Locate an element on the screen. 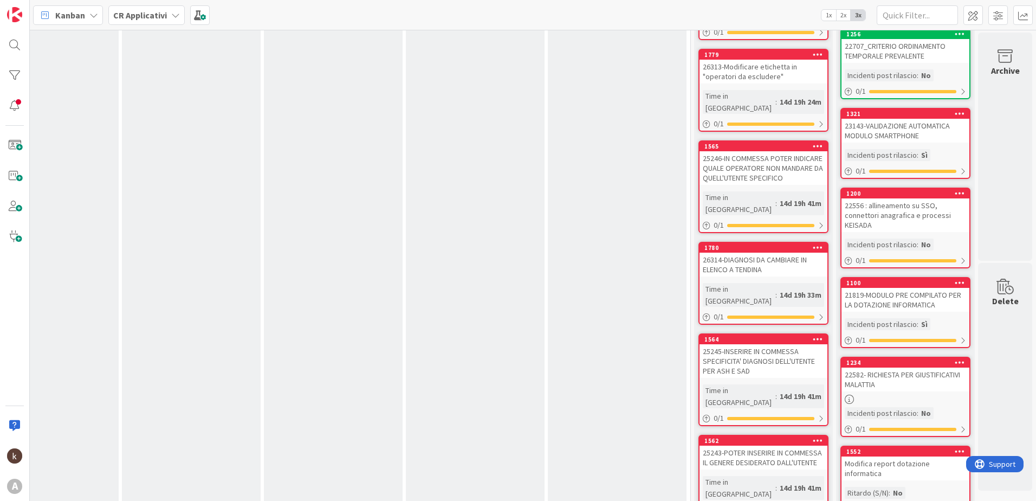  span: Kanban is located at coordinates (70, 15).